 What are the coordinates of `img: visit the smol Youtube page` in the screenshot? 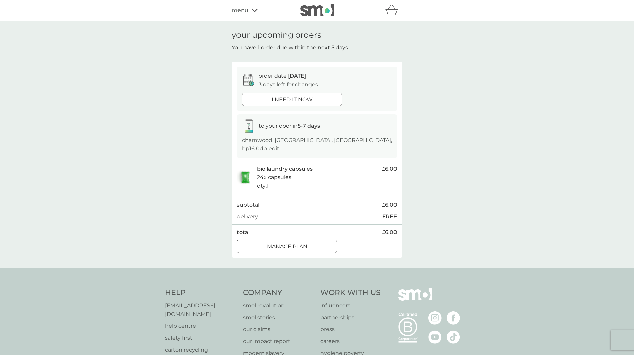 It's located at (435, 337).